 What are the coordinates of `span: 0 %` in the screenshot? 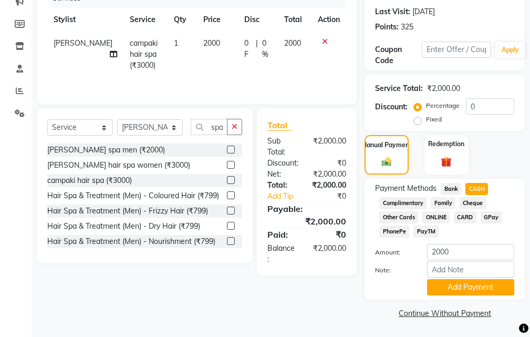 It's located at (267, 49).